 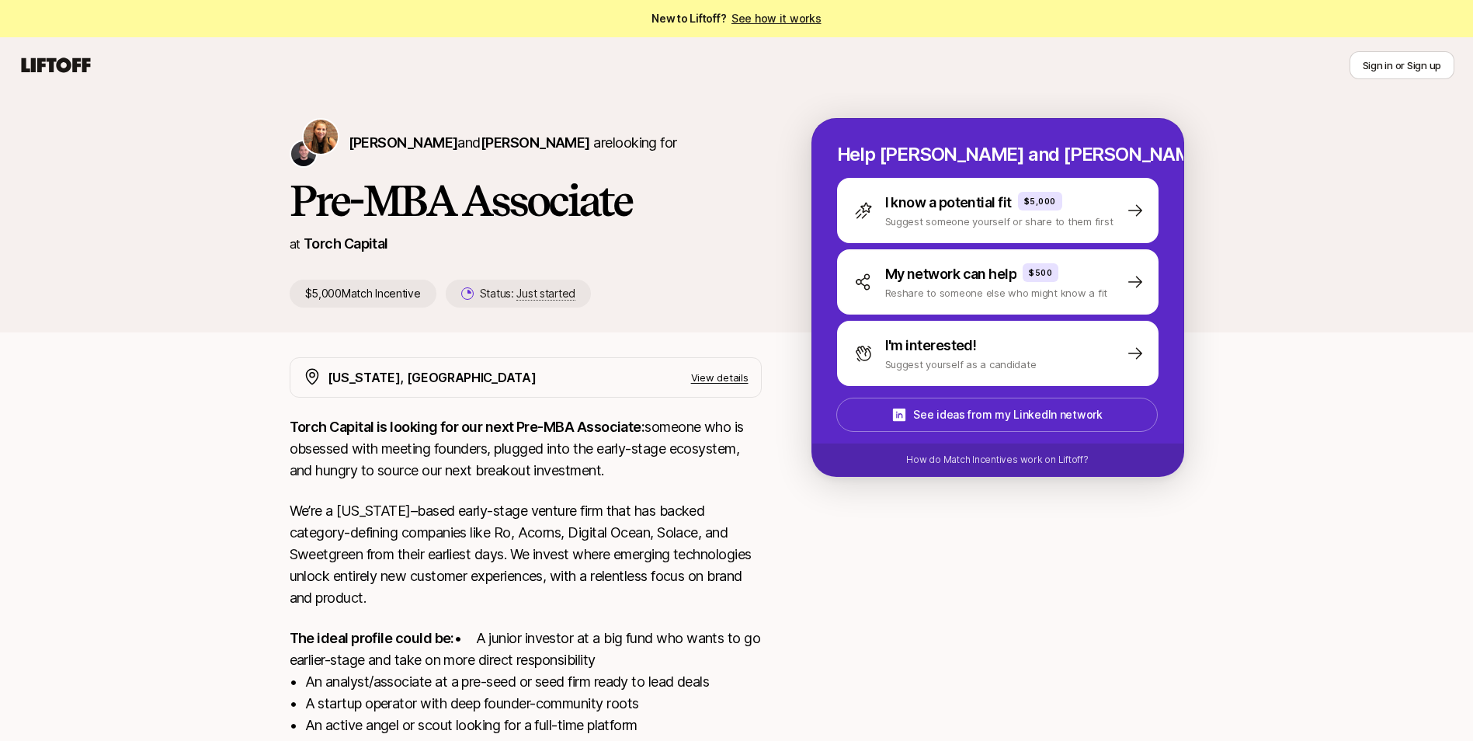 I want to click on p: $500, so click(x=1040, y=273).